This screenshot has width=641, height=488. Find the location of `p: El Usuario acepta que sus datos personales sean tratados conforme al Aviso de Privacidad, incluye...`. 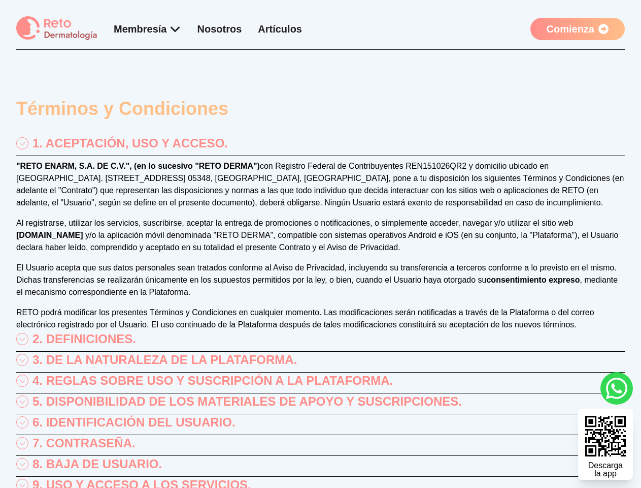

p: El Usuario acepta que sus datos personales sean tratados conforme al Aviso de Privacidad, incluye... is located at coordinates (320, 280).